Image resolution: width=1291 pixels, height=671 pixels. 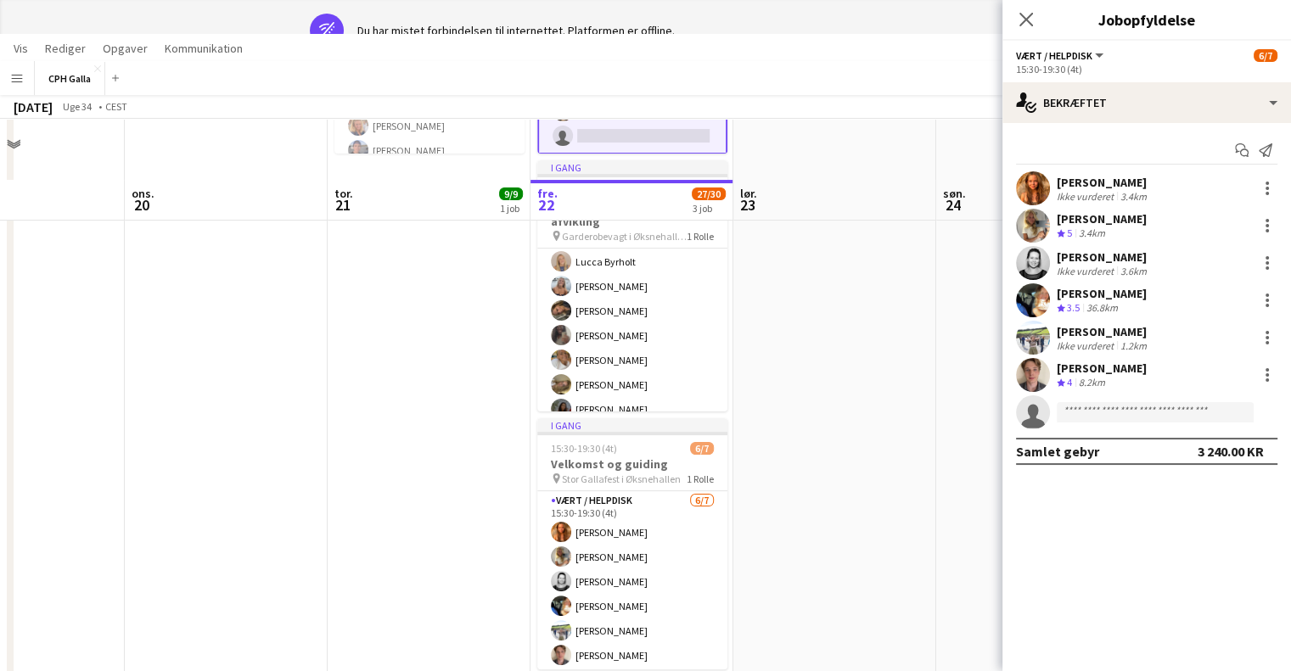 What do you see at coordinates (584, 448) in the screenshot?
I see `span: 15:30-19:30 (4t)` at bounding box center [584, 448].